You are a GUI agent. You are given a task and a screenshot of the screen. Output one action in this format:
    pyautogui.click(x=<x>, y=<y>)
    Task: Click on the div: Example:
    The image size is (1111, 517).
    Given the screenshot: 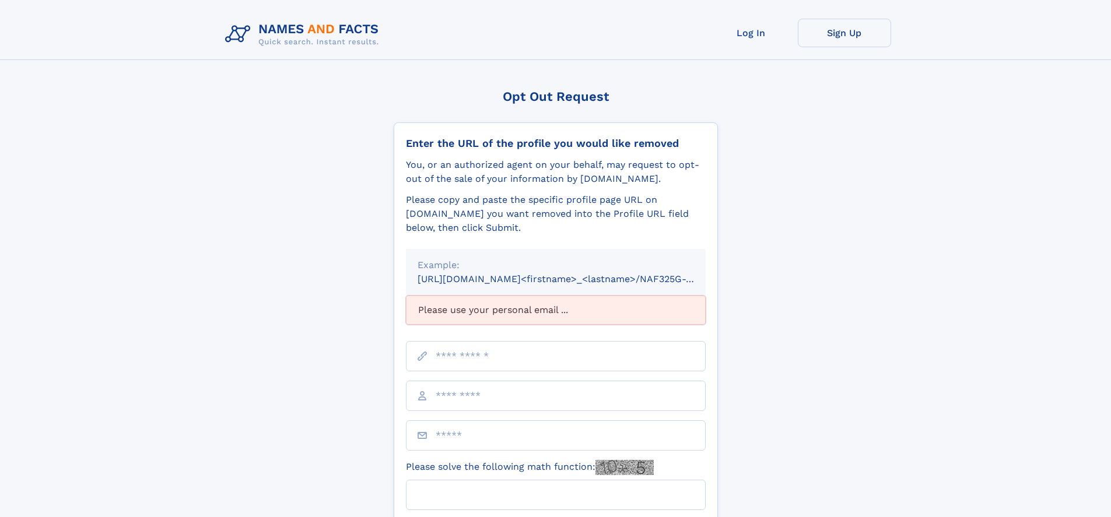 What is the action you would take?
    pyautogui.click(x=556, y=265)
    